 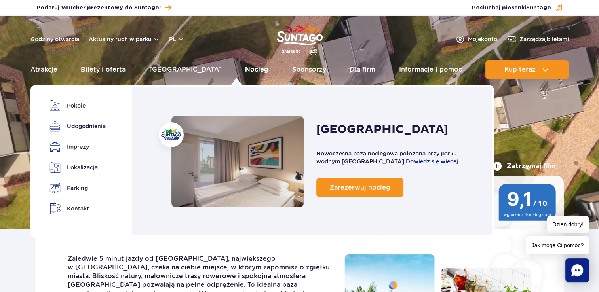 What do you see at coordinates (76, 126) in the screenshot?
I see `a: Udogodnienia` at bounding box center [76, 126].